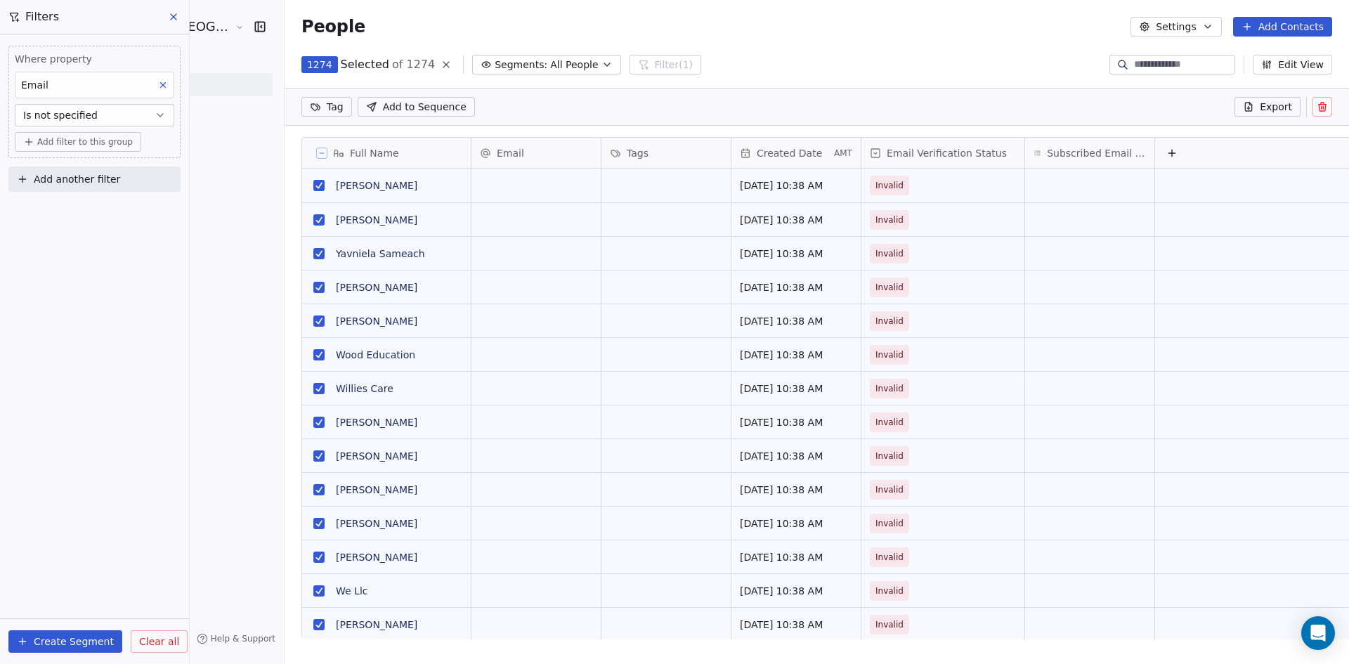  I want to click on div: Email Verification Status, so click(943, 152).